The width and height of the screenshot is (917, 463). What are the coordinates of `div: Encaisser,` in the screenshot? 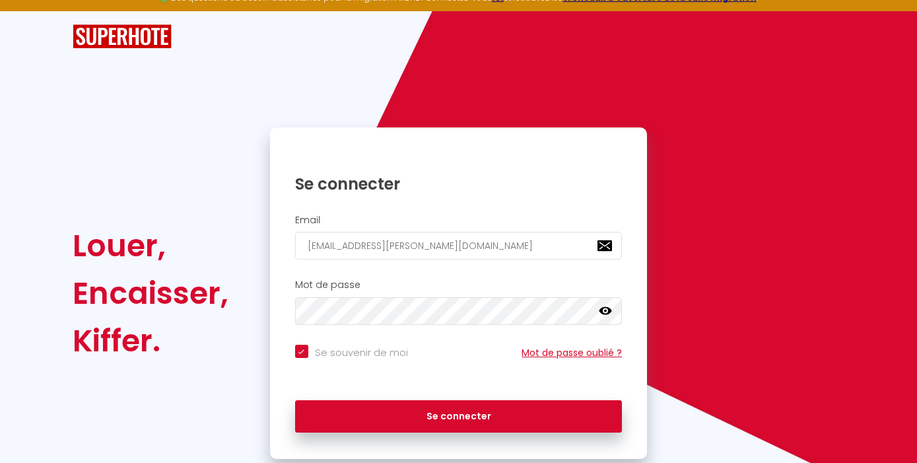 It's located at (151, 293).